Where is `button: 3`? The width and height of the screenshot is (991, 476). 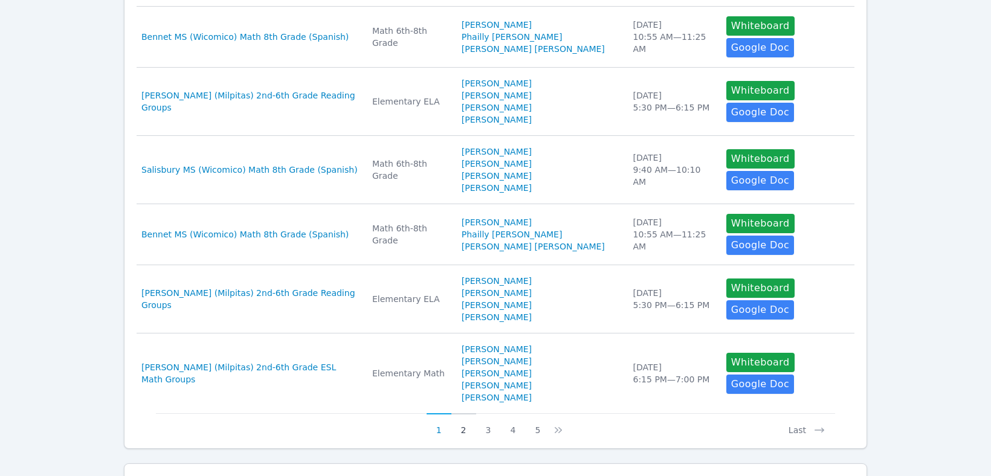
button: 3 is located at coordinates (488, 425).